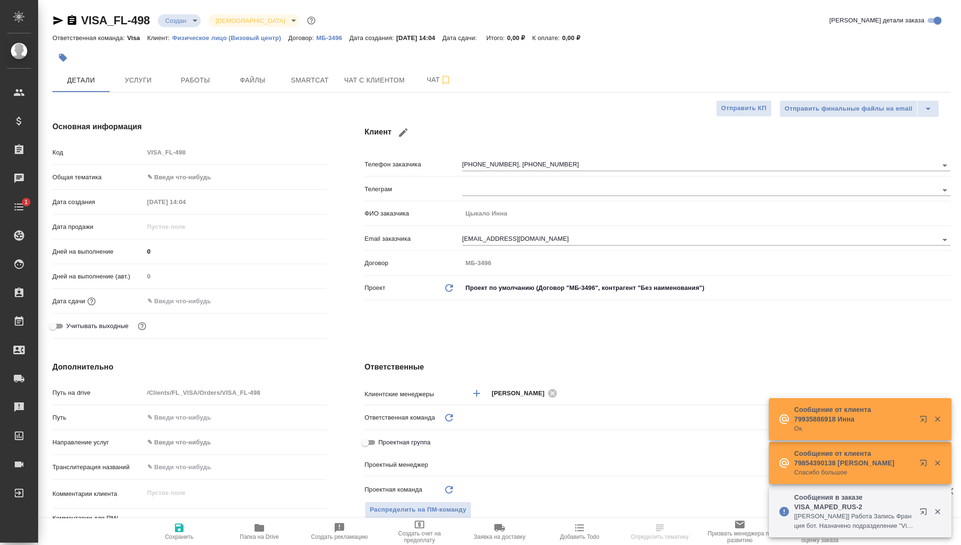 This screenshot has height=545, width=961. What do you see at coordinates (253, 80) in the screenshot?
I see `span: Файлы` at bounding box center [253, 80].